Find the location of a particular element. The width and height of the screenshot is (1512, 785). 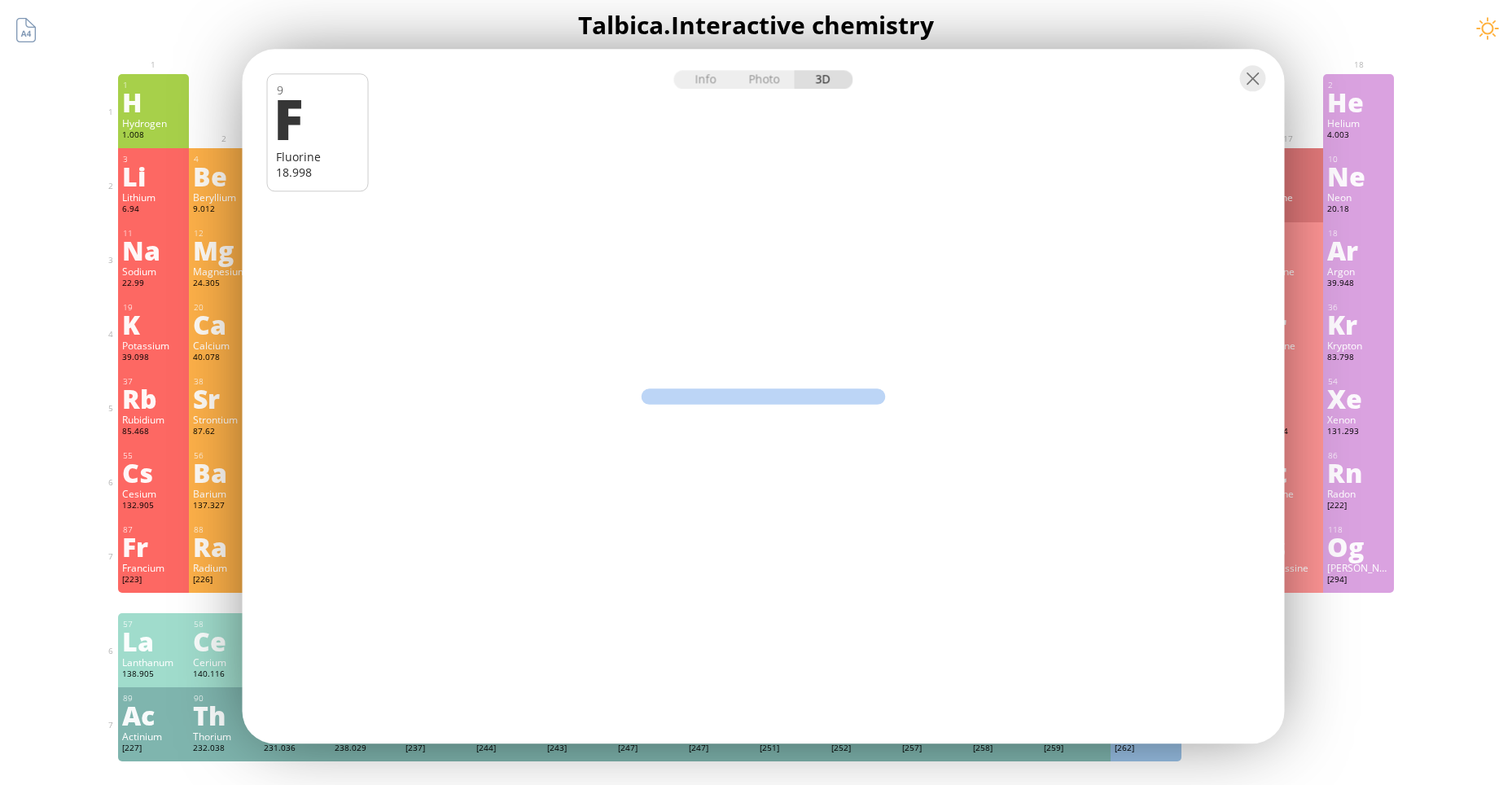

div: 89 is located at coordinates (154, 698).